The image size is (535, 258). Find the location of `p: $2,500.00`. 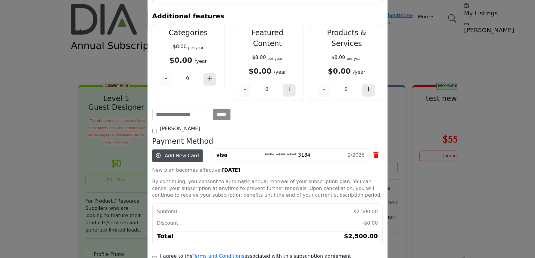

p: $2,500.00 is located at coordinates (366, 212).